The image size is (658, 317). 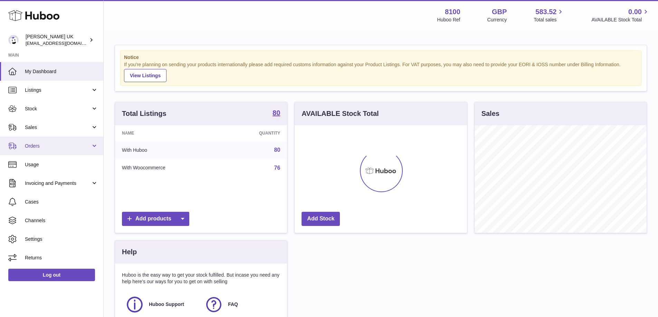 I want to click on a: FAQ, so click(x=240, y=305).